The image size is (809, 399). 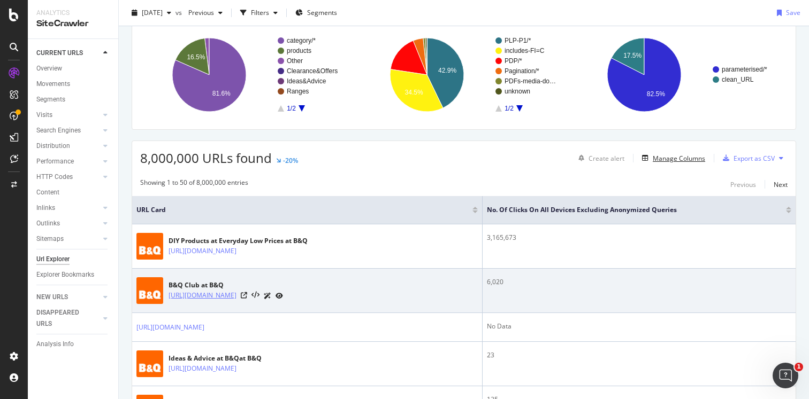 What do you see at coordinates (196, 57) in the screenshot?
I see `text: 16.5%` at bounding box center [196, 57].